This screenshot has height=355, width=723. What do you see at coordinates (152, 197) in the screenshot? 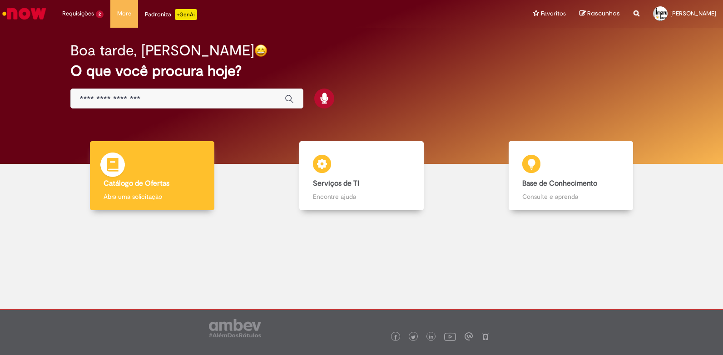
I see `p: Abra uma solicitação` at bounding box center [152, 197].